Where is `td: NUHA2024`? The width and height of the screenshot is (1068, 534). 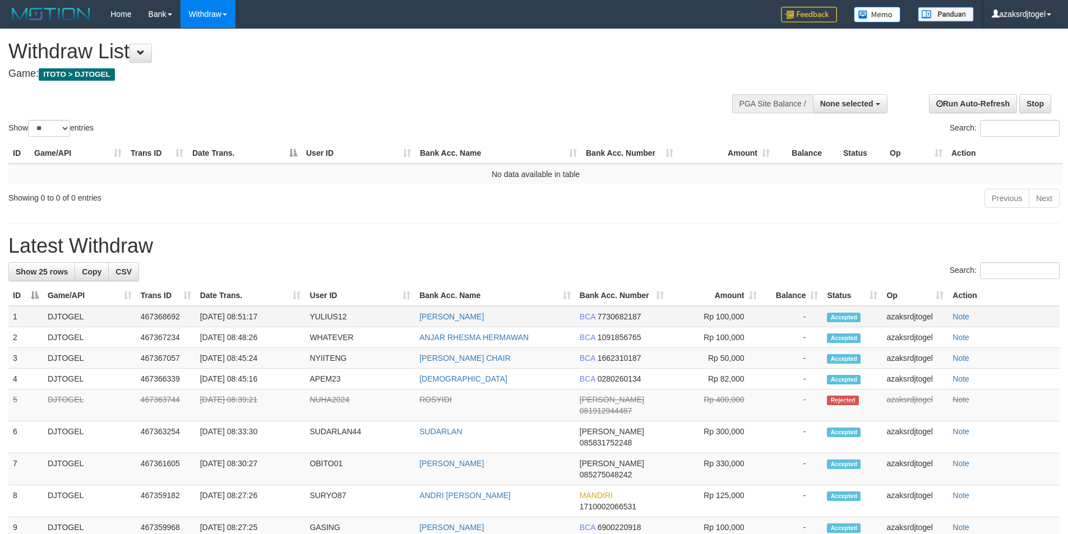 td: NUHA2024 is located at coordinates (360, 405).